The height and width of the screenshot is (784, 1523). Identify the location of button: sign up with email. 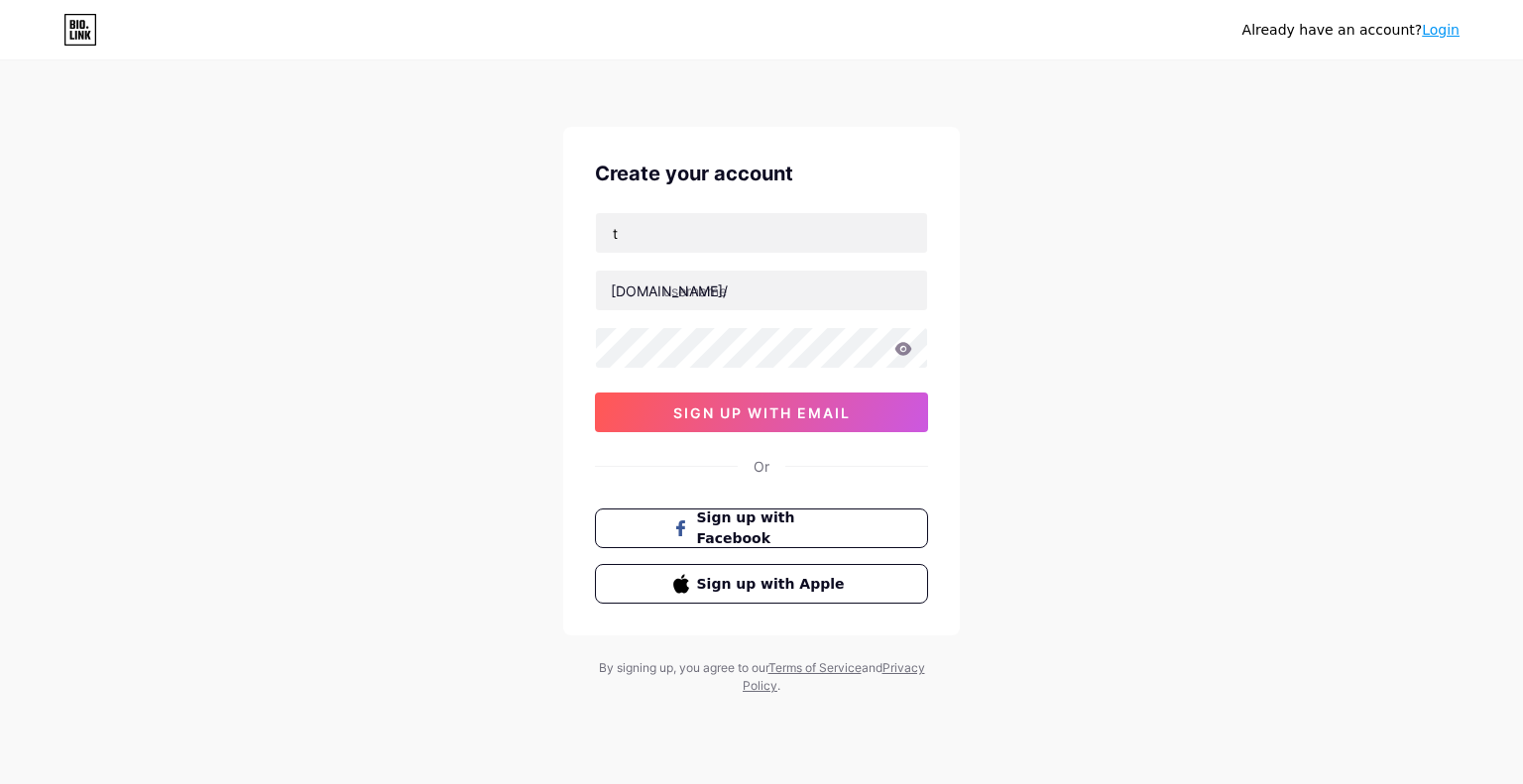
(762, 412).